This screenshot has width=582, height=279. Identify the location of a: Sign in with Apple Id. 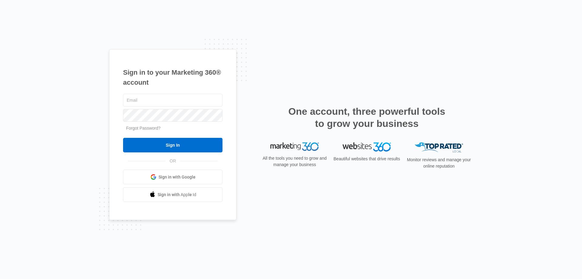
(173, 194).